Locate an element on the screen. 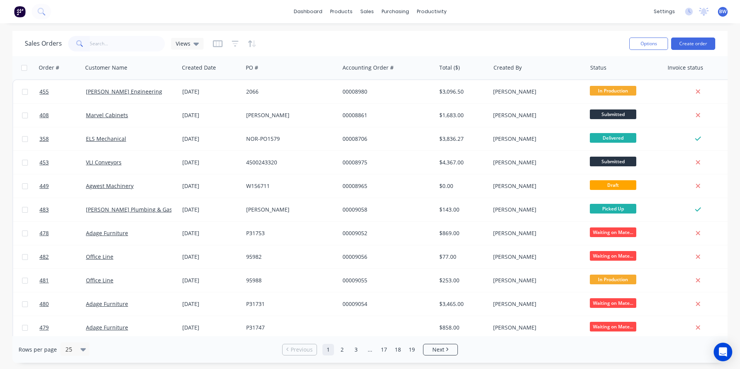  div: Total ($) is located at coordinates (449, 68).